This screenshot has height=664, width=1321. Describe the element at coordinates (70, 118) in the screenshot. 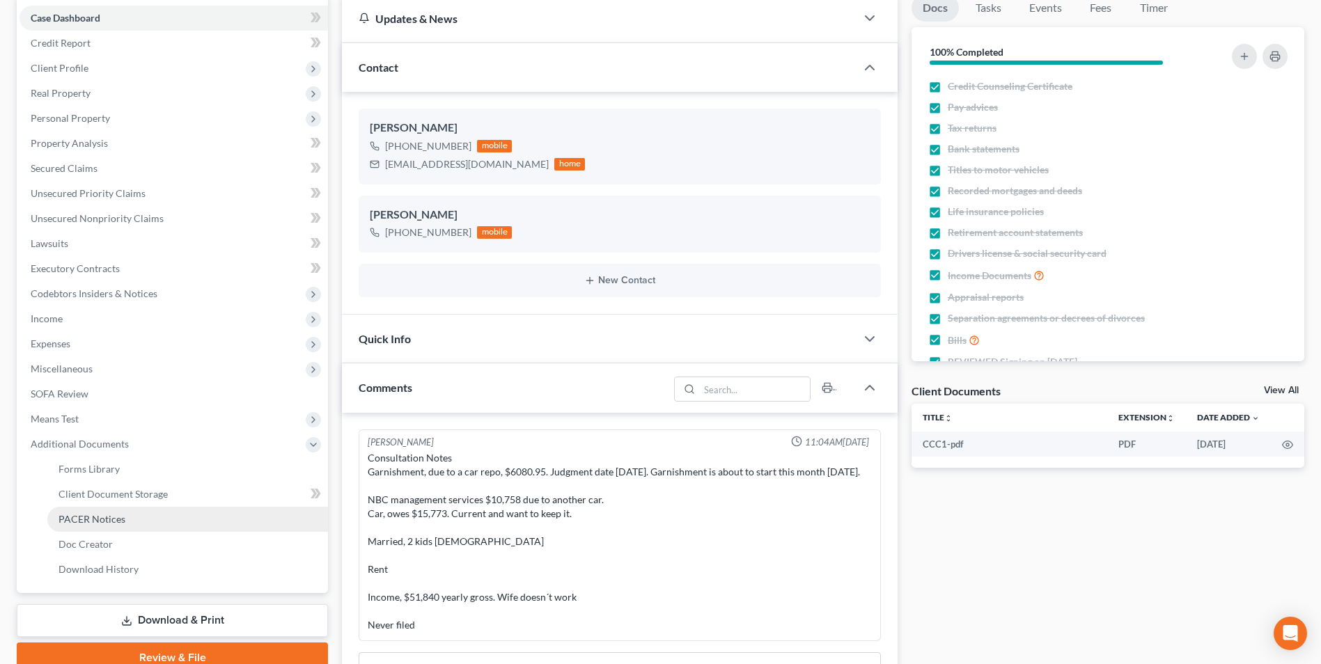

I see `span: Personal Property` at that location.